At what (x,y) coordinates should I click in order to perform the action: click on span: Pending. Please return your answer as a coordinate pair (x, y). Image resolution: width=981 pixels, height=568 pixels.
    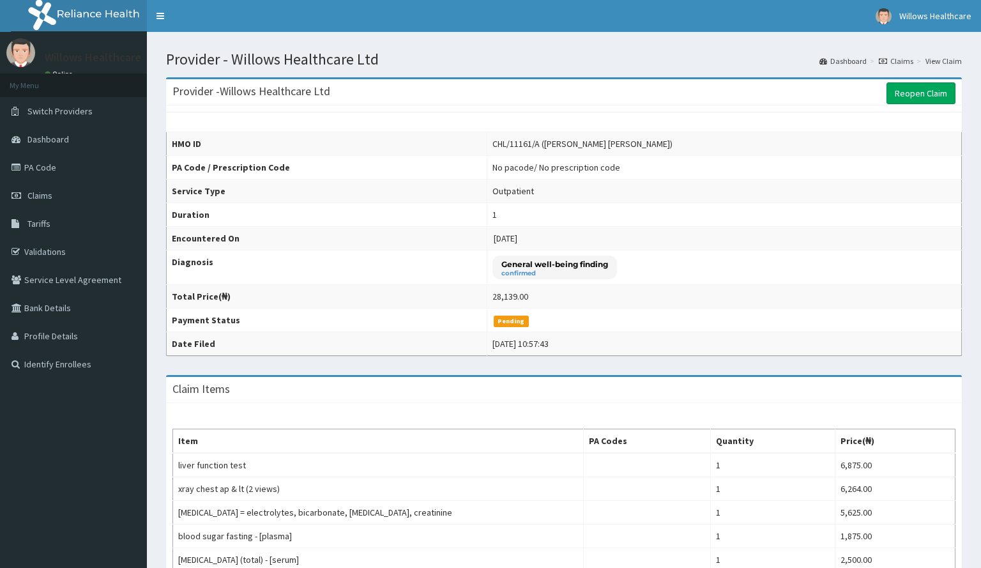
    Looking at the image, I should click on (511, 321).